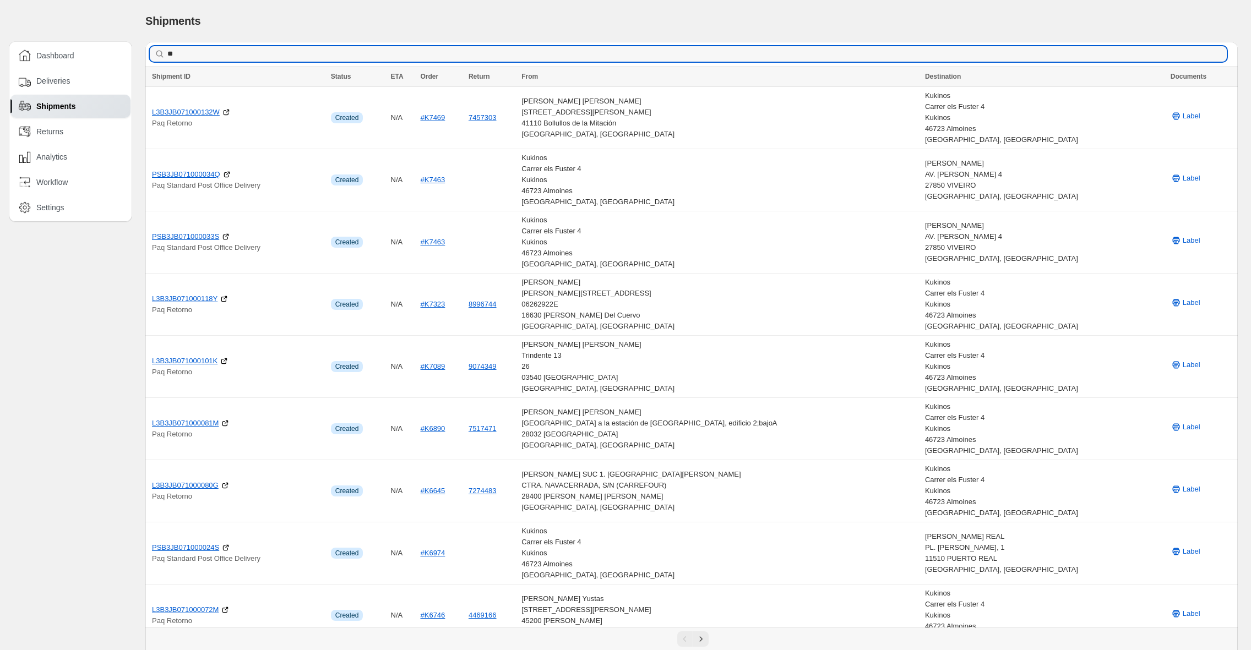 The width and height of the screenshot is (1251, 650). Describe the element at coordinates (1188, 77) in the screenshot. I see `span: Documents` at that location.